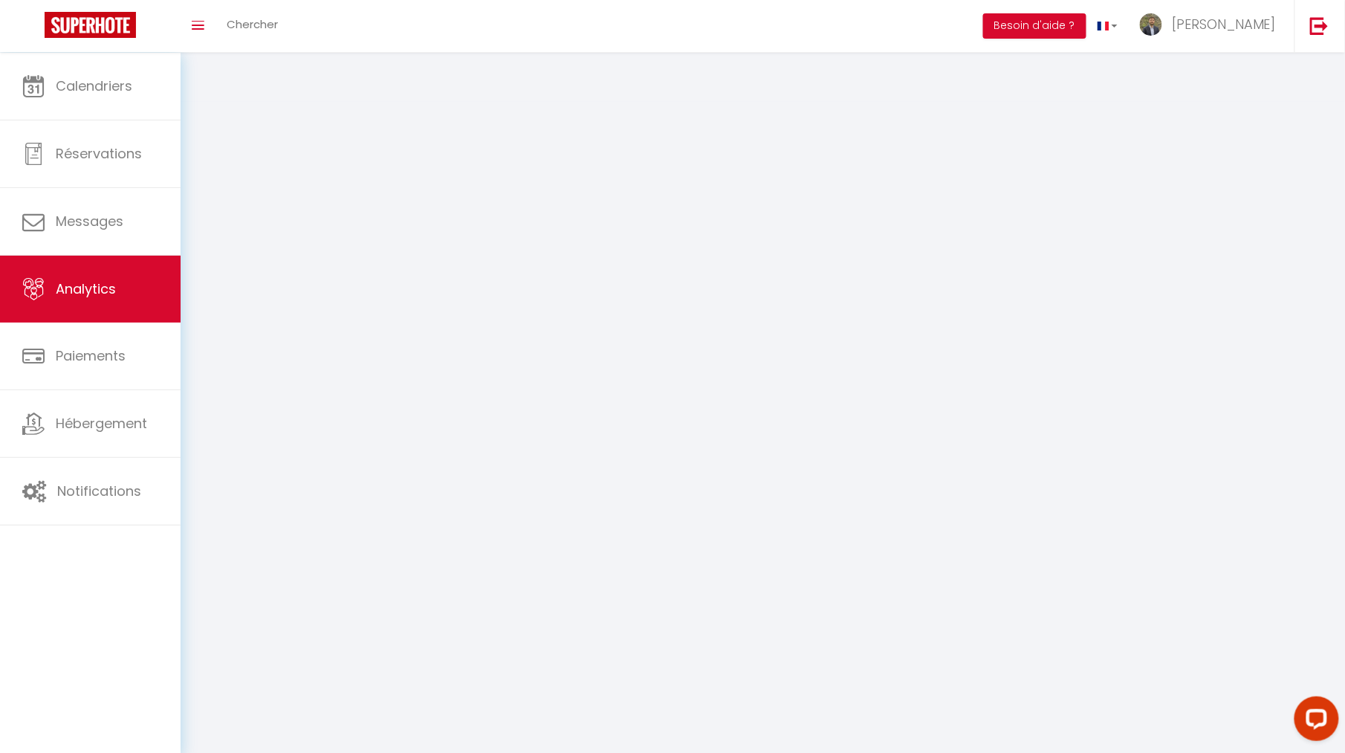 The image size is (1345, 753). What do you see at coordinates (1034, 26) in the screenshot?
I see `button: Besoin d'aide ?` at bounding box center [1034, 26].